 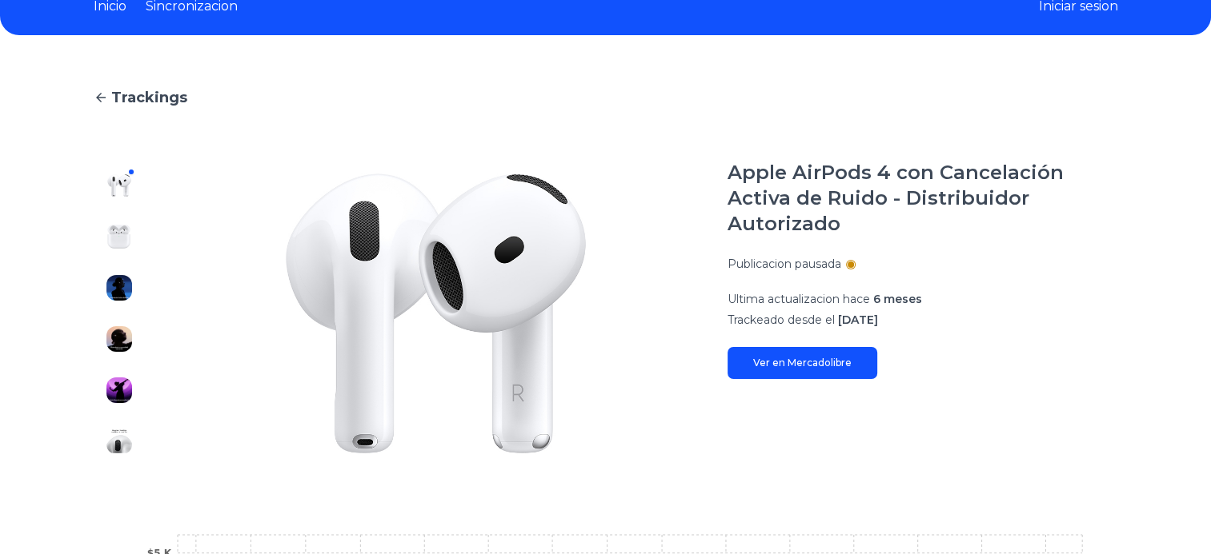 I want to click on p: Publicacion pausada, so click(x=784, y=264).